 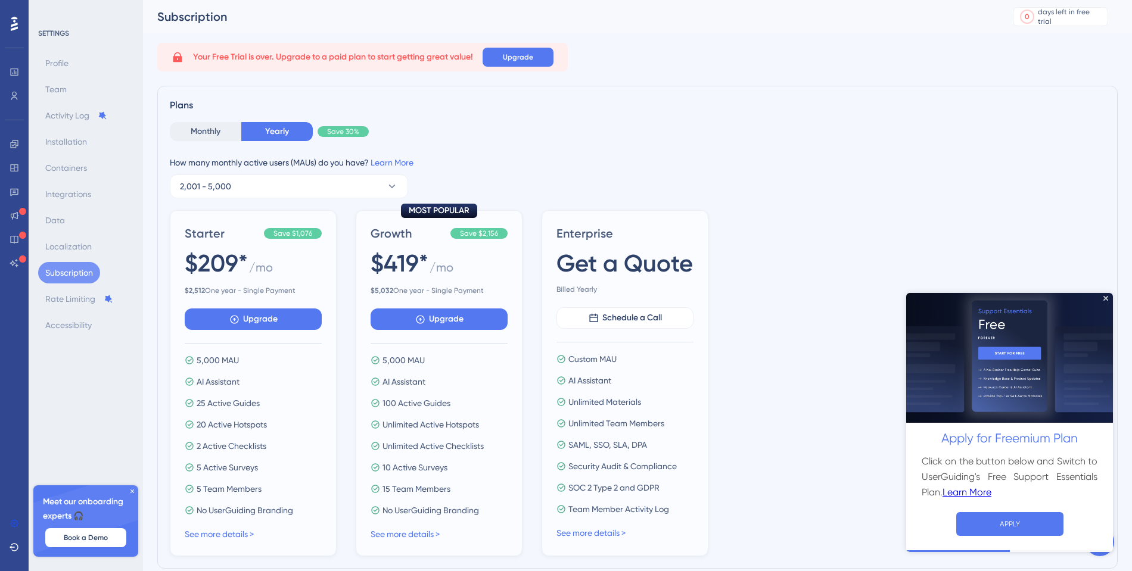 I want to click on span: 10 Active Surveys, so click(x=415, y=468).